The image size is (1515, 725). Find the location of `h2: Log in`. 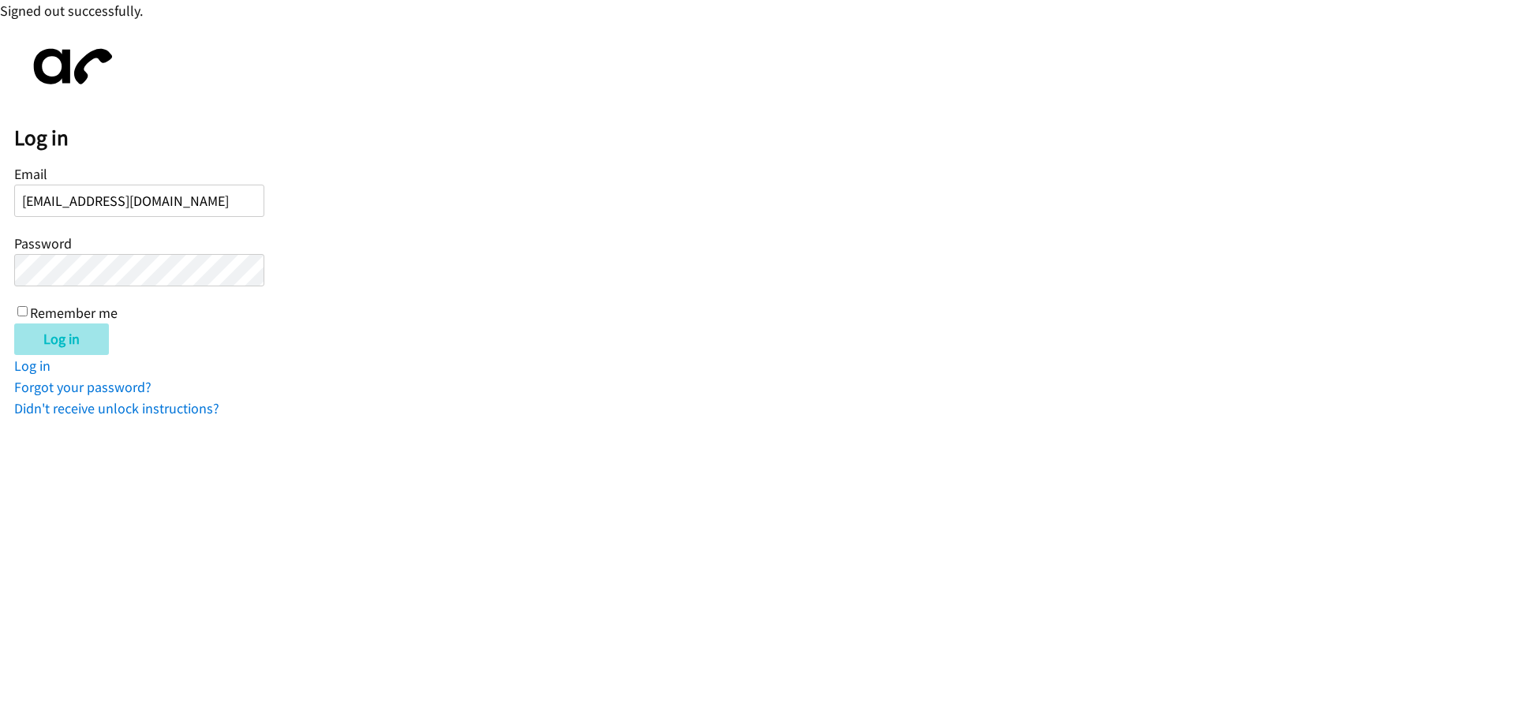

h2: Log in is located at coordinates (765, 138).